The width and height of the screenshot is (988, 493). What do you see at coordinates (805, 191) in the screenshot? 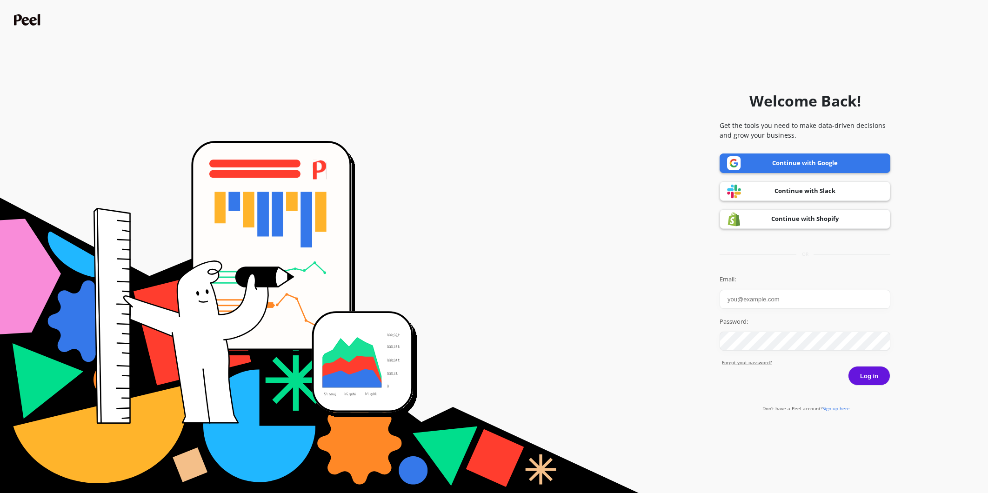
I see `a: Continue with Slack` at bounding box center [805, 191].